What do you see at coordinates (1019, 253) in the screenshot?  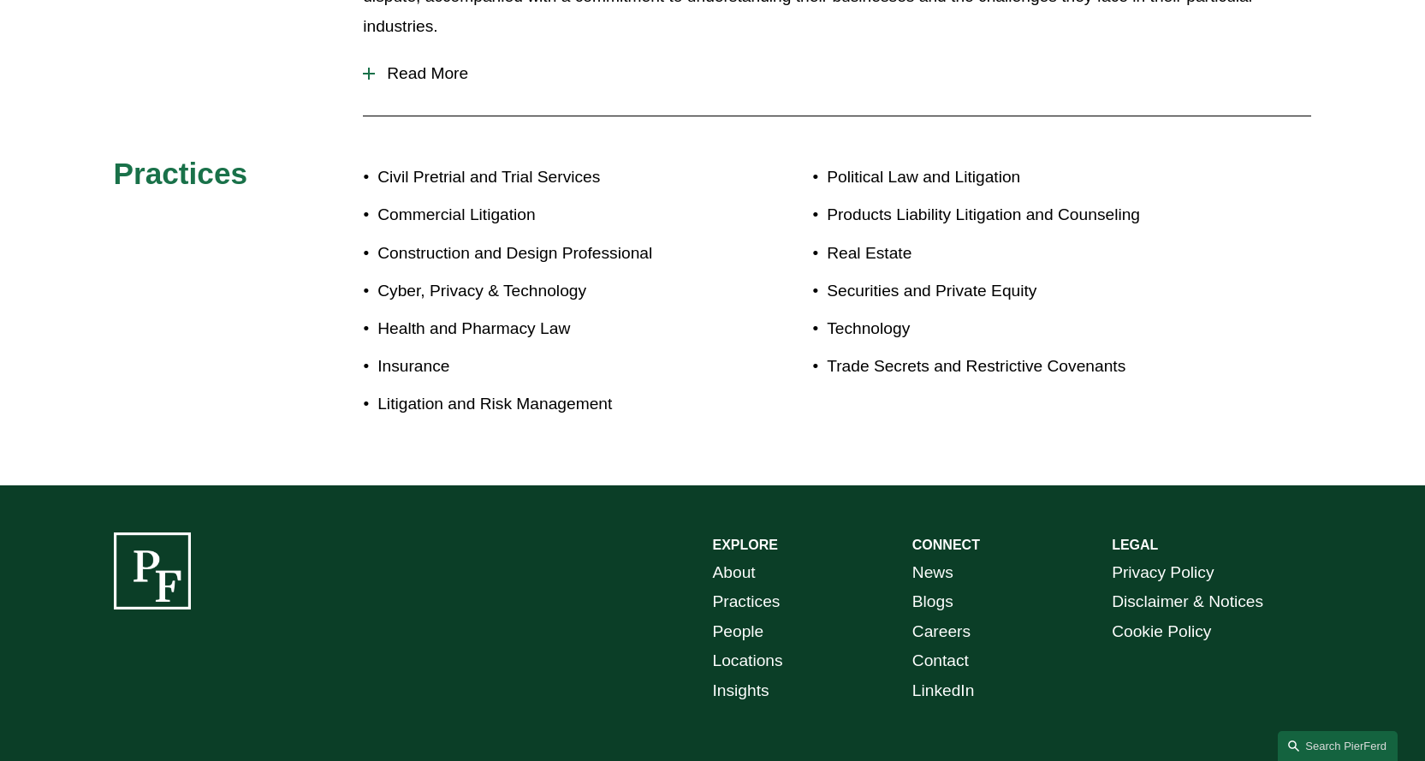 I see `p: Real Estate` at bounding box center [1019, 253].